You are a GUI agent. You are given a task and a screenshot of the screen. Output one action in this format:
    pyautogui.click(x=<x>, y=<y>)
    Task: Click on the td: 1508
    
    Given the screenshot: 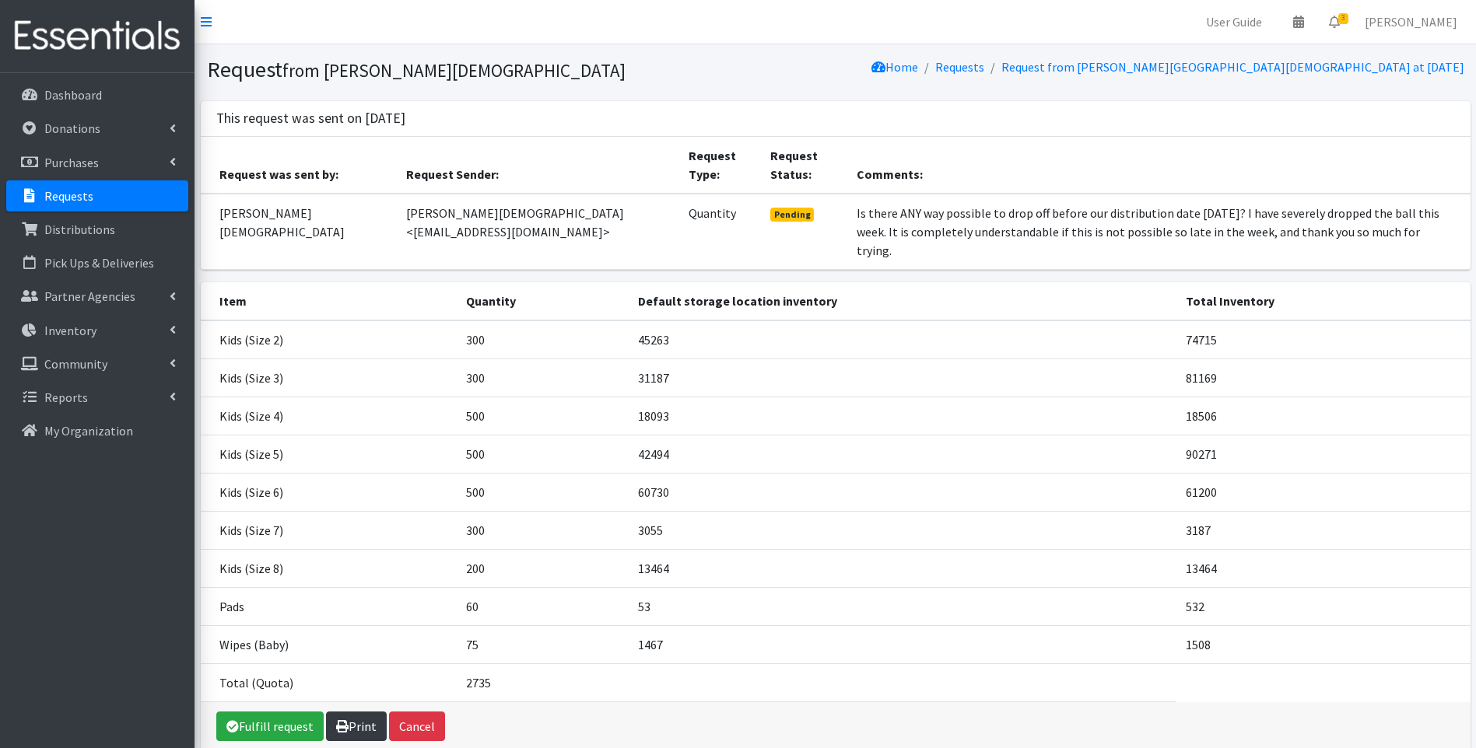 What is the action you would take?
    pyautogui.click(x=1322, y=644)
    